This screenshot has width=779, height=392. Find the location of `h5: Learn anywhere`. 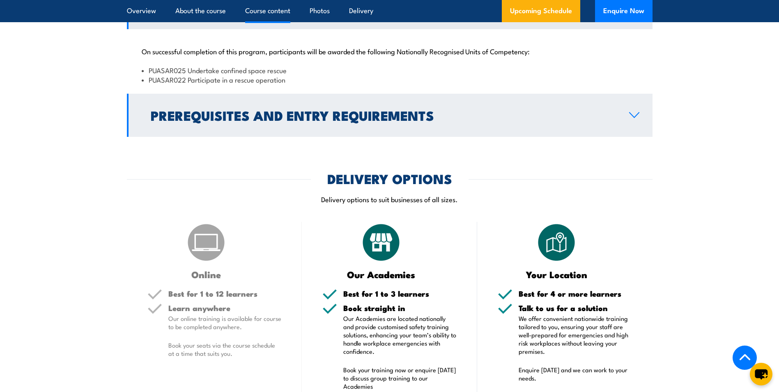

h5: Learn anywhere is located at coordinates (225, 308).